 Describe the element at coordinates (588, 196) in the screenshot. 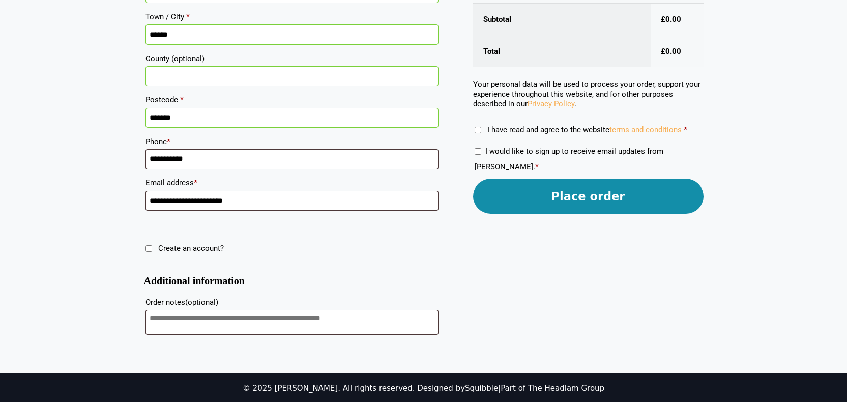

I see `button: Place order` at that location.